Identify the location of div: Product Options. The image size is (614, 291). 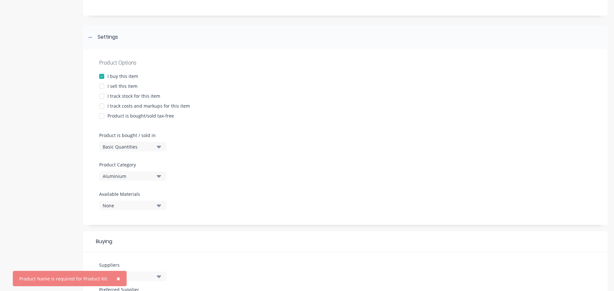
(345, 63).